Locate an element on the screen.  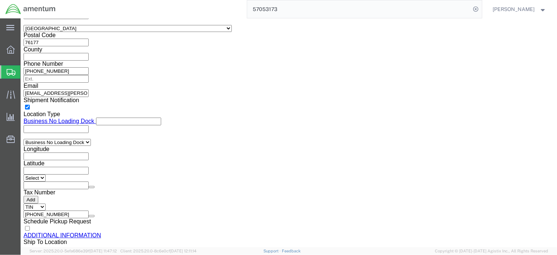
img: logo is located at coordinates (31, 9).